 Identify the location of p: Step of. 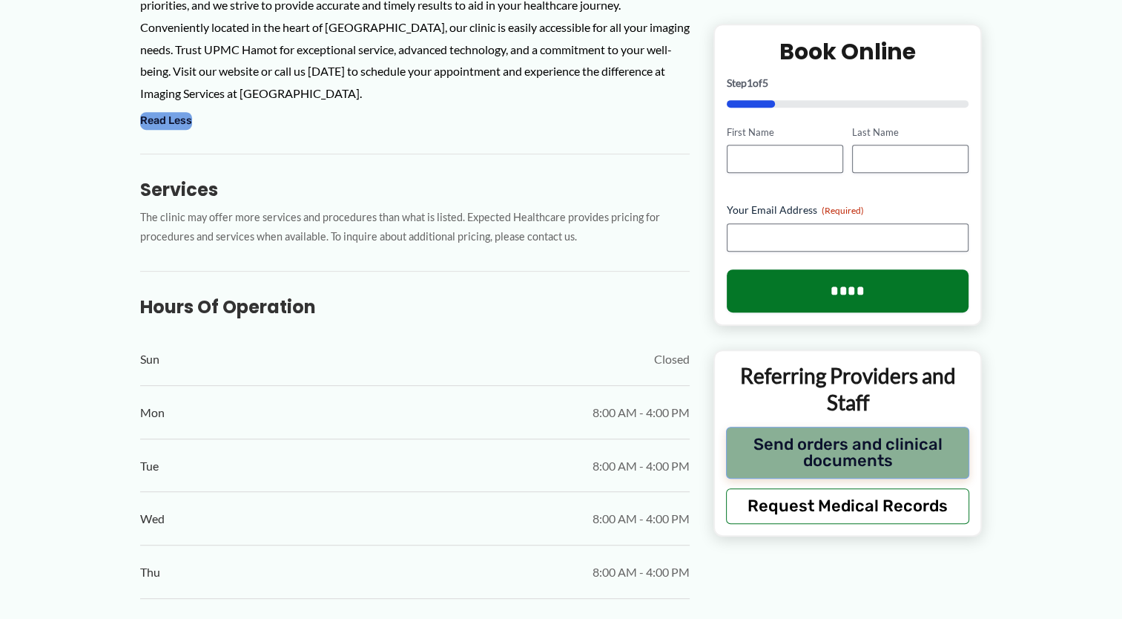
(848, 83).